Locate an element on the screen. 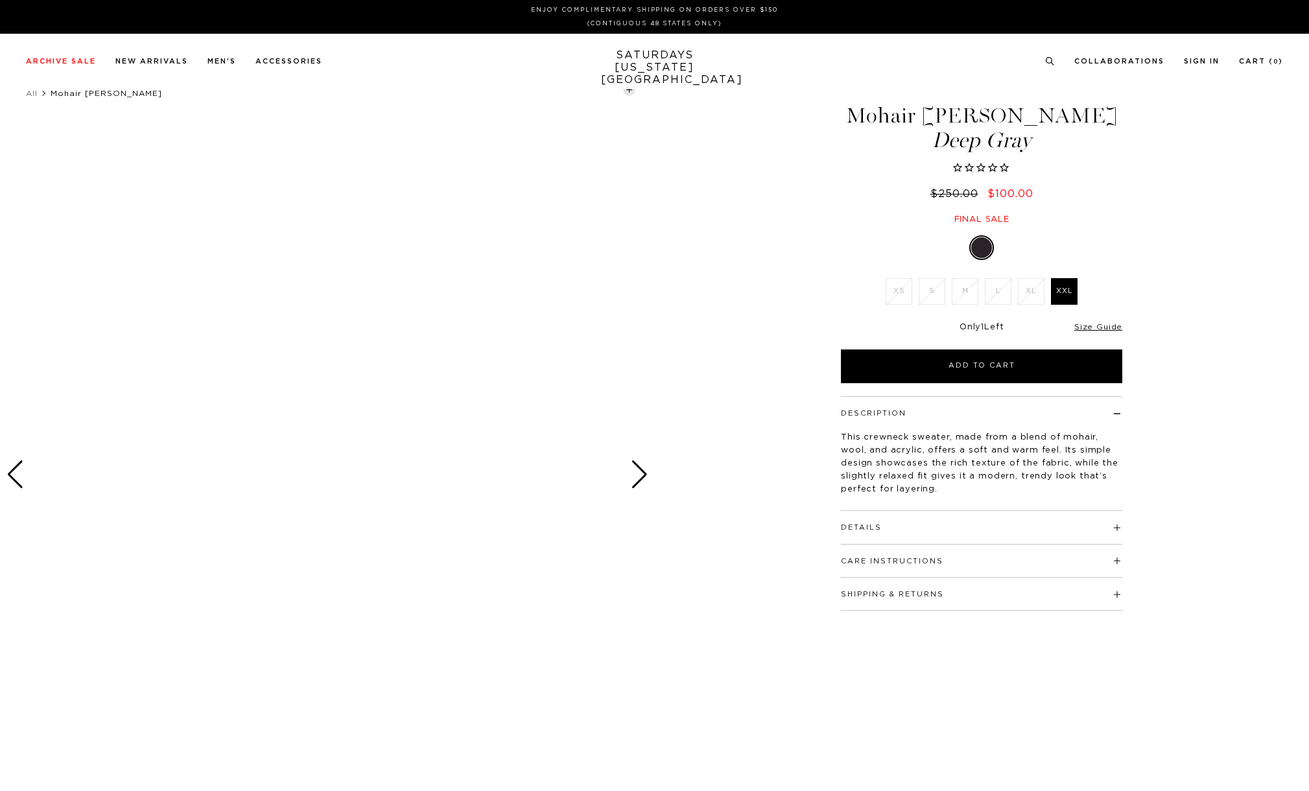 This screenshot has width=1309, height=791. div: Final sale is located at coordinates (982, 219).